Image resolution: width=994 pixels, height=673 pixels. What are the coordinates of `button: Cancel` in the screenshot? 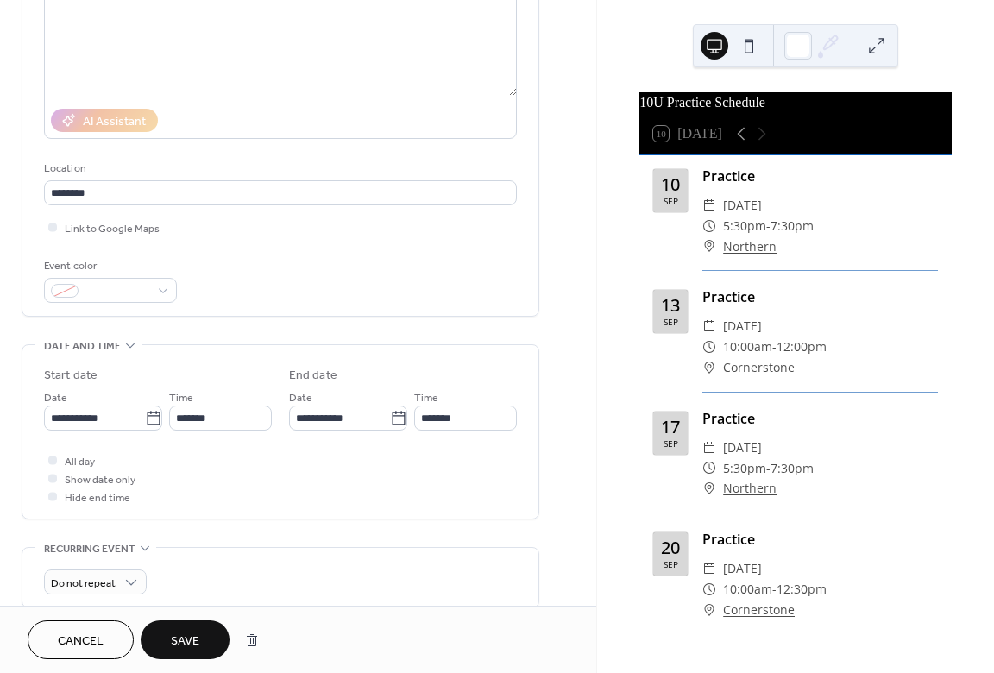 It's located at (80, 640).